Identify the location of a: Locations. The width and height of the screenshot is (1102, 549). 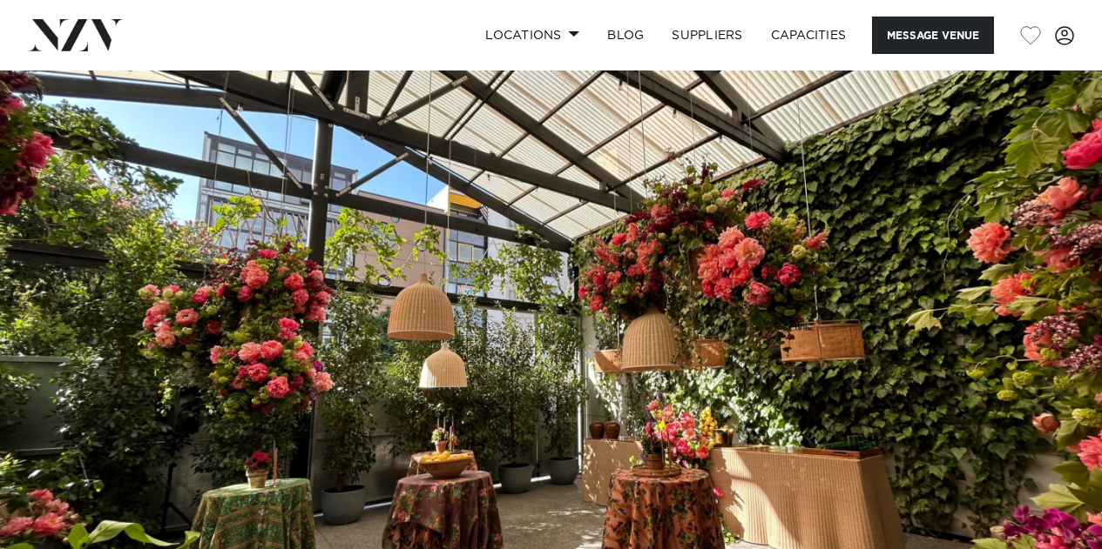
(532, 35).